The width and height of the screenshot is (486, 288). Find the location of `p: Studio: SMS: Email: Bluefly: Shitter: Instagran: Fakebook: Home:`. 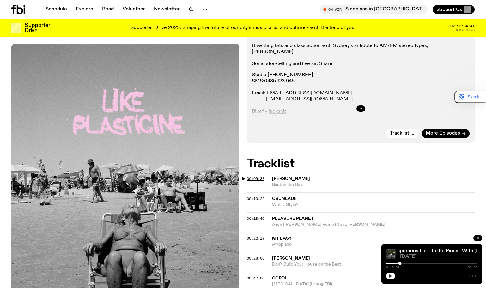

p: Studio: SMS: Email: Bluefly: Shitter: Instagran: Fakebook: Home: is located at coordinates (360, 108).